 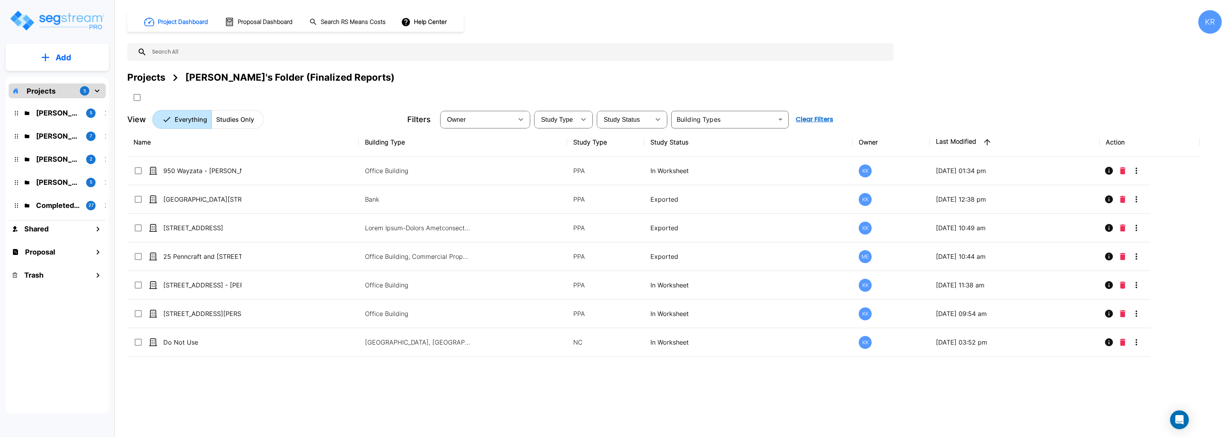 What do you see at coordinates (57, 58) in the screenshot?
I see `button: Add` at bounding box center [57, 58].